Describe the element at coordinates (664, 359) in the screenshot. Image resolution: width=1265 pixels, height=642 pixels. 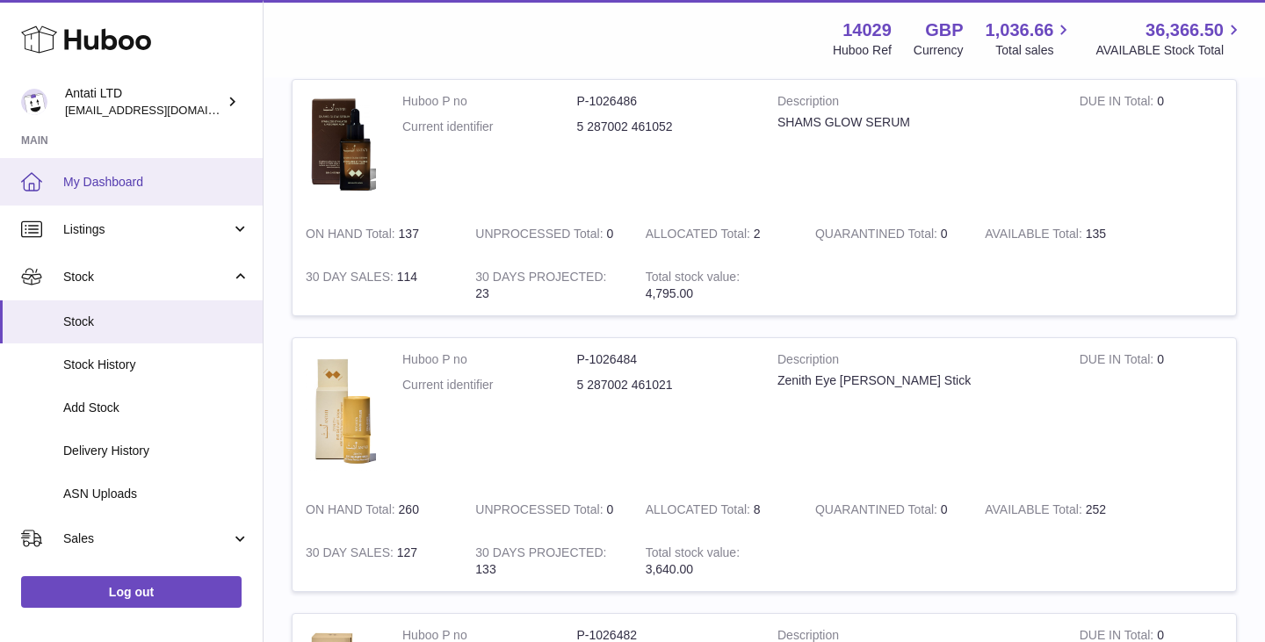
I see `dd: P-1026484` at that location.